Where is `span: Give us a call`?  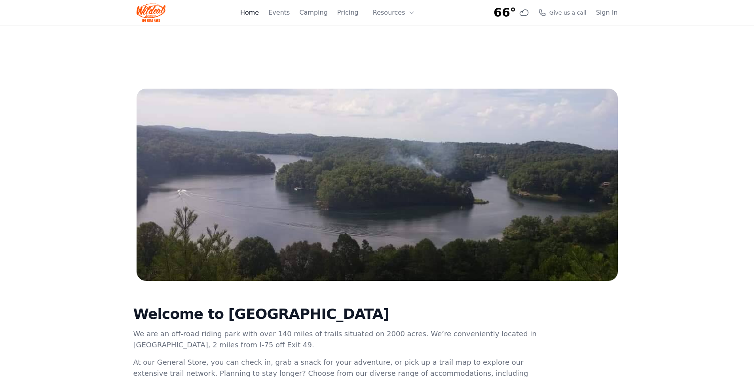
span: Give us a call is located at coordinates (568, 13).